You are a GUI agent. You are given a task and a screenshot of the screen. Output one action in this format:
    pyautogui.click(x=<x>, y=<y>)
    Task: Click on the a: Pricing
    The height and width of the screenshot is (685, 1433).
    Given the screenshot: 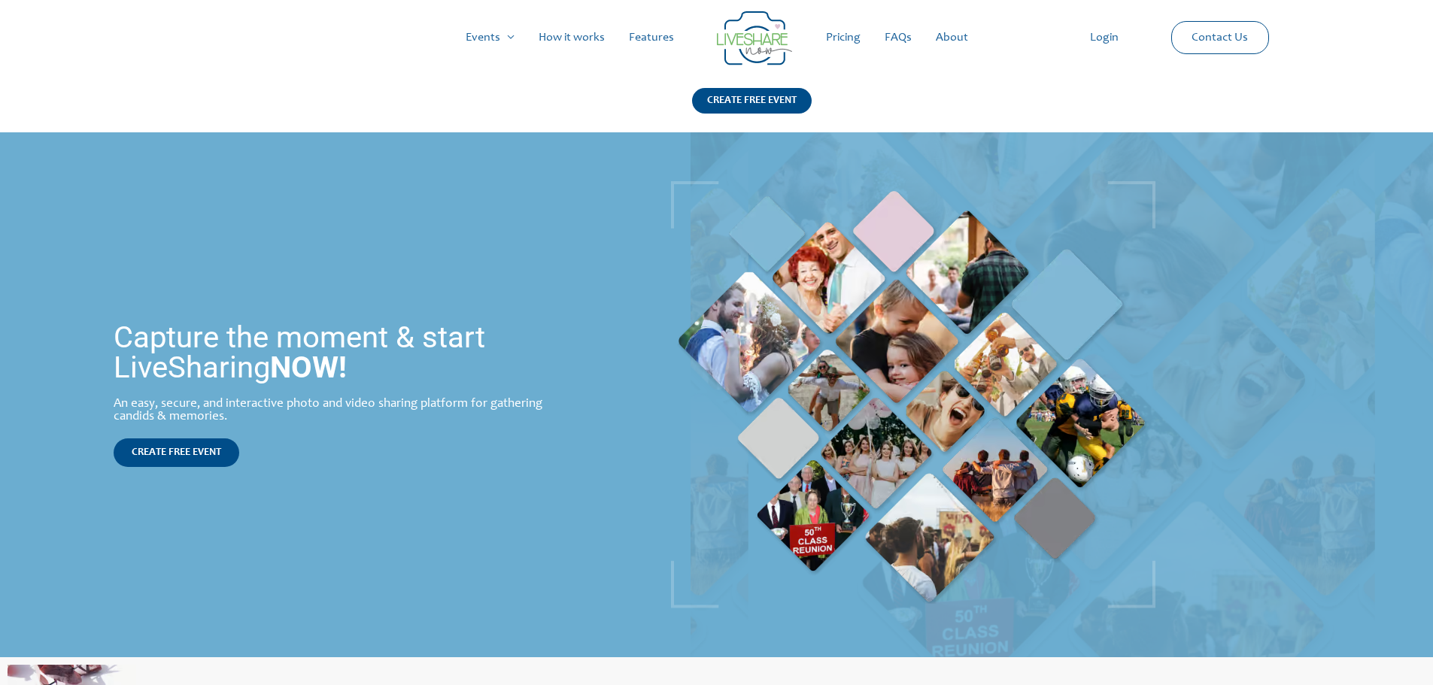 What is the action you would take?
    pyautogui.click(x=843, y=38)
    